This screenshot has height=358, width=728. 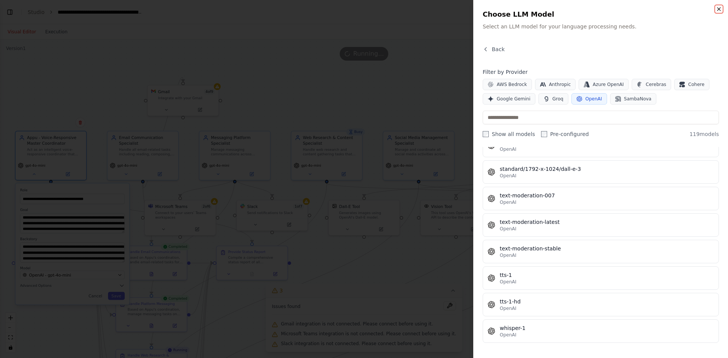 I want to click on span: 119 models, so click(x=704, y=134).